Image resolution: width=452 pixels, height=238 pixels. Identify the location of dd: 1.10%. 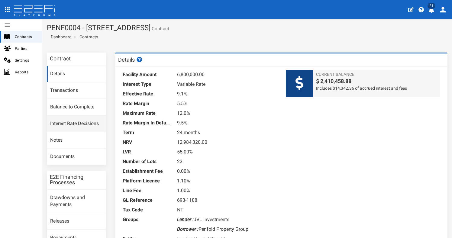
(227, 181).